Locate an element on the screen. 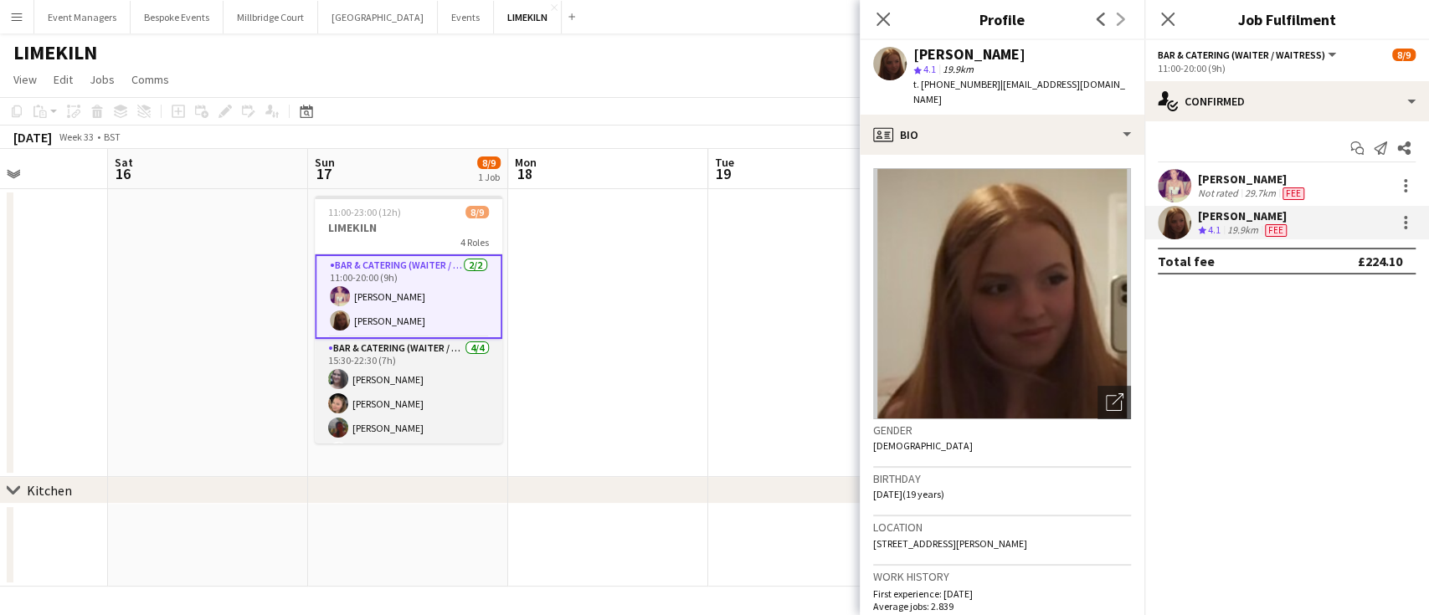 This screenshot has height=615, width=1429. a: View is located at coordinates (25, 80).